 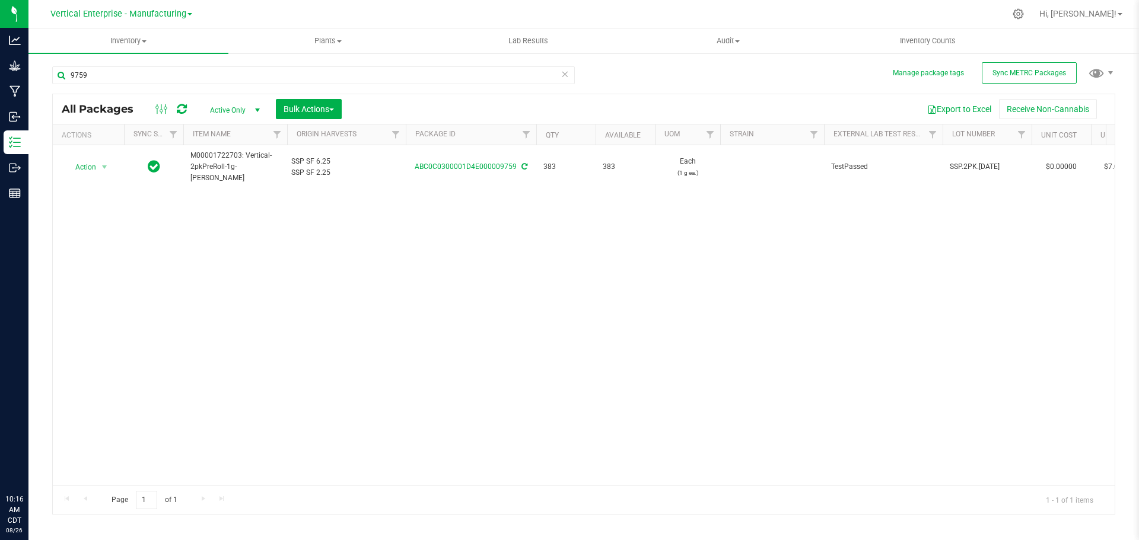 What do you see at coordinates (883, 167) in the screenshot?
I see `span: TestPassed` at bounding box center [883, 167].